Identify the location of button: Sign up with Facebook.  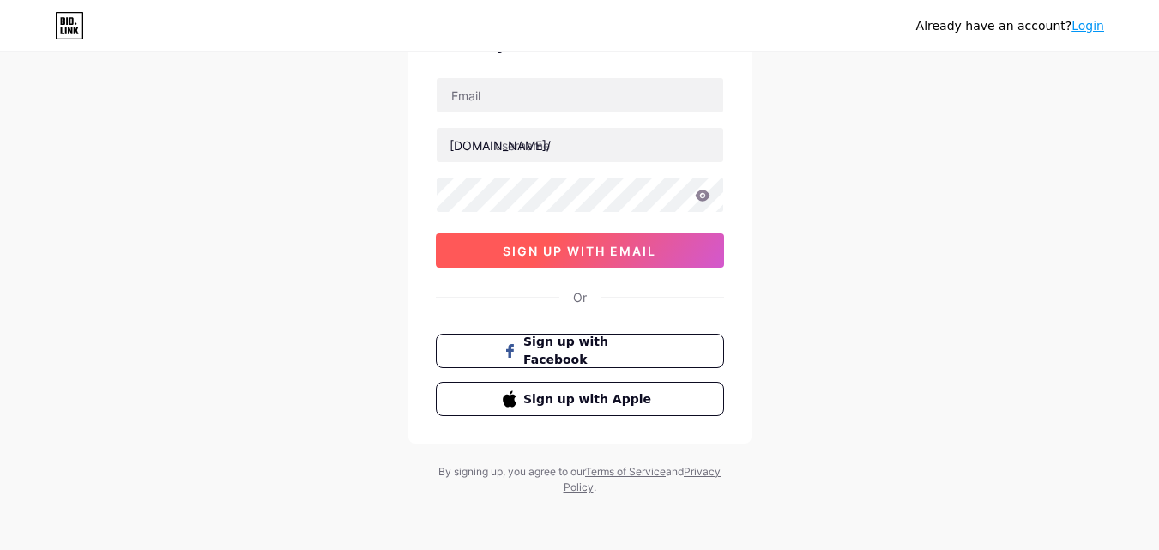
(580, 351).